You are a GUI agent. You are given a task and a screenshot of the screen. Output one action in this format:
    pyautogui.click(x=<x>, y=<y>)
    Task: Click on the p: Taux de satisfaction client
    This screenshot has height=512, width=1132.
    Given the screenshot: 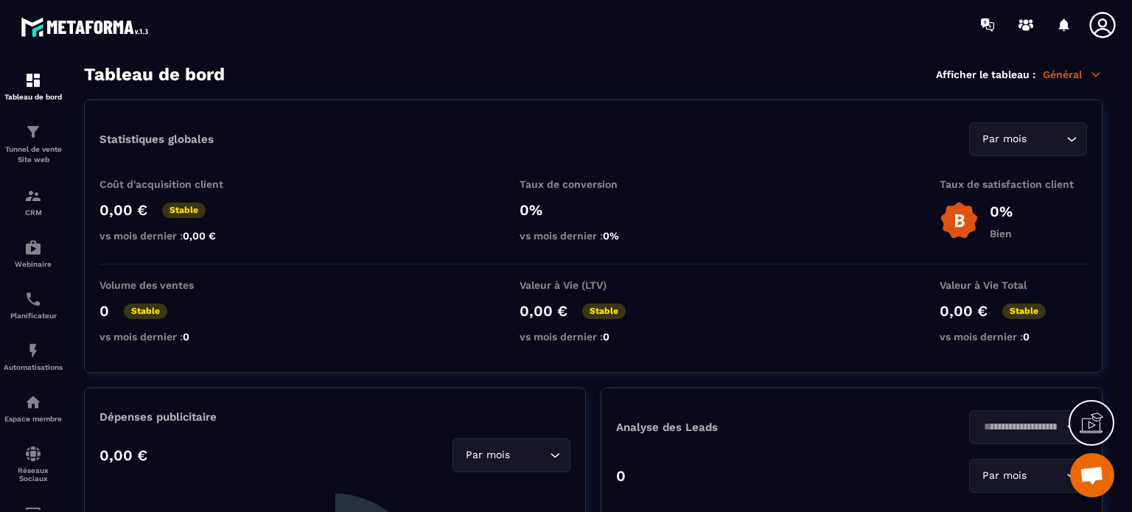 What is the action you would take?
    pyautogui.click(x=1014, y=184)
    